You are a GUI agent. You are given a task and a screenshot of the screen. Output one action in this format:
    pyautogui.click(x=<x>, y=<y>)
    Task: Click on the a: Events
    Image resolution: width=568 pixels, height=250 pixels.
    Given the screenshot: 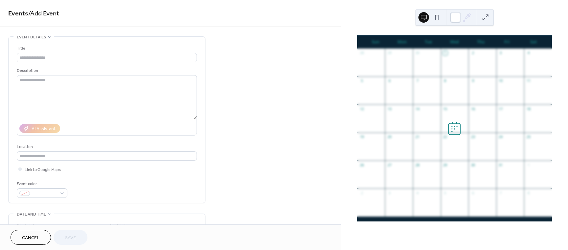 What is the action you would take?
    pyautogui.click(x=18, y=13)
    